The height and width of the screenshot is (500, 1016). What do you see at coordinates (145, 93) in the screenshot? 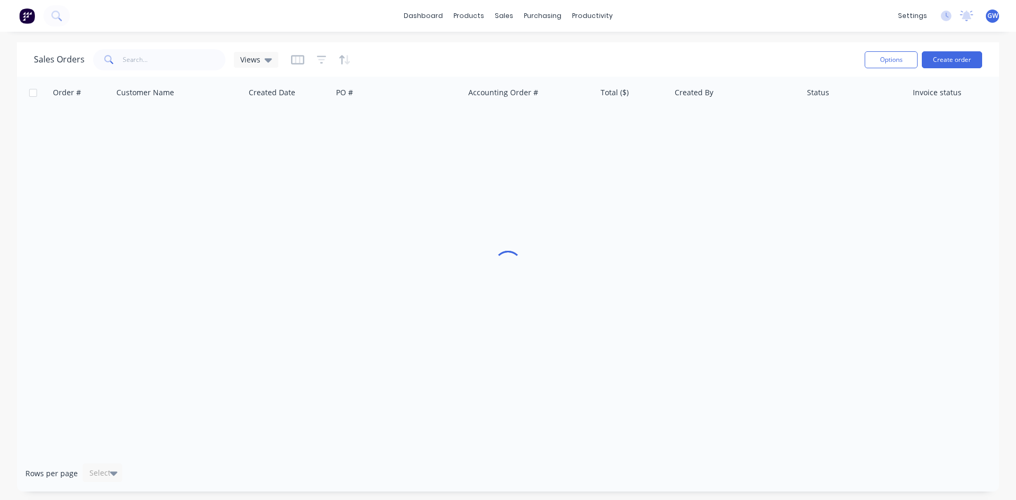
I see `div: Customer Name` at bounding box center [145, 93].